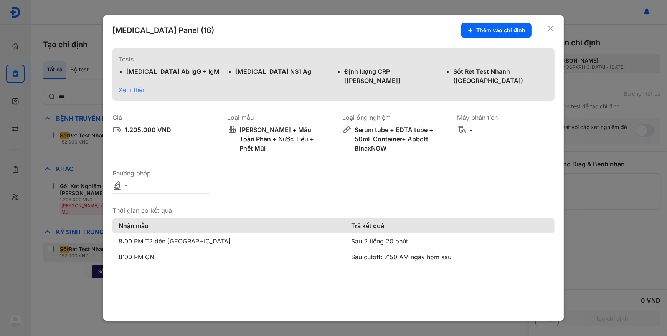 Image resolution: width=667 pixels, height=336 pixels. What do you see at coordinates (506, 117) in the screenshot?
I see `div: Máy phân tích` at bounding box center [506, 117].